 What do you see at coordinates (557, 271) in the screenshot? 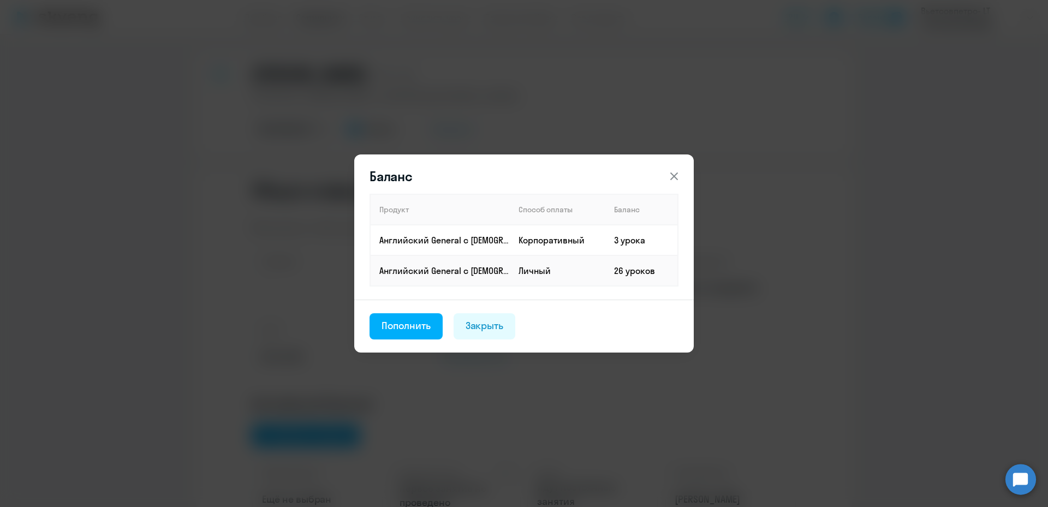
I see `td: Личный` at bounding box center [557, 271].